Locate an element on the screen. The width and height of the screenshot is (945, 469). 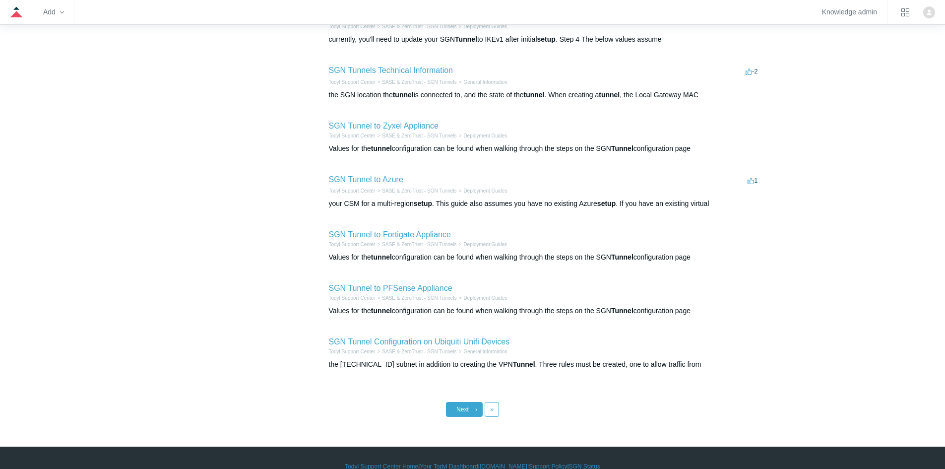
img: user avatar is located at coordinates (929, 12).